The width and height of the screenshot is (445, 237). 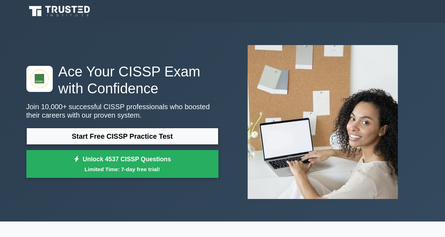 I want to click on p: Join 10,000+ successful CISSP professionals who boosted their careers with our proven system., so click(x=122, y=111).